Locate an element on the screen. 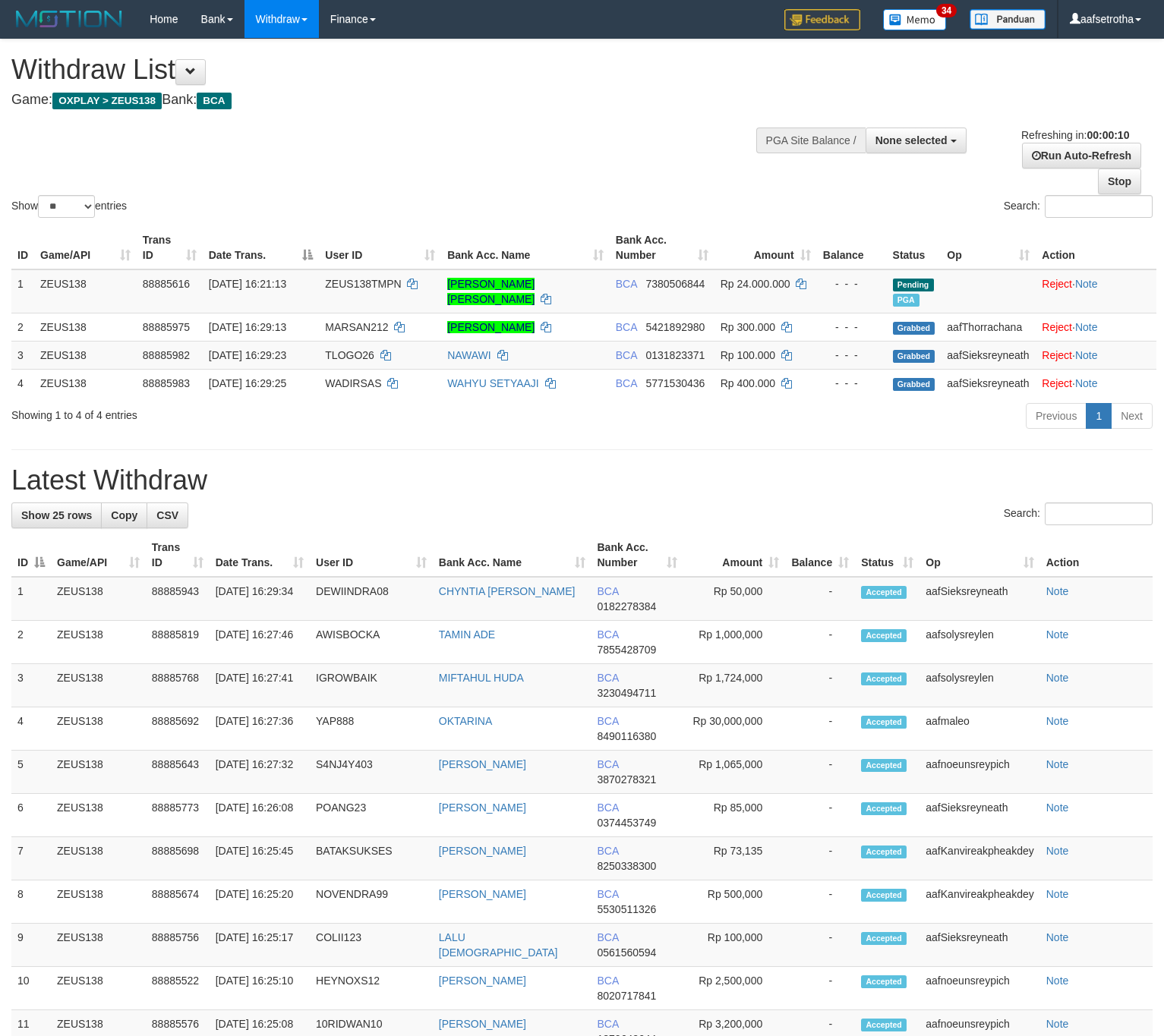 The height and width of the screenshot is (1036, 1164). th: ID is located at coordinates (22, 247).